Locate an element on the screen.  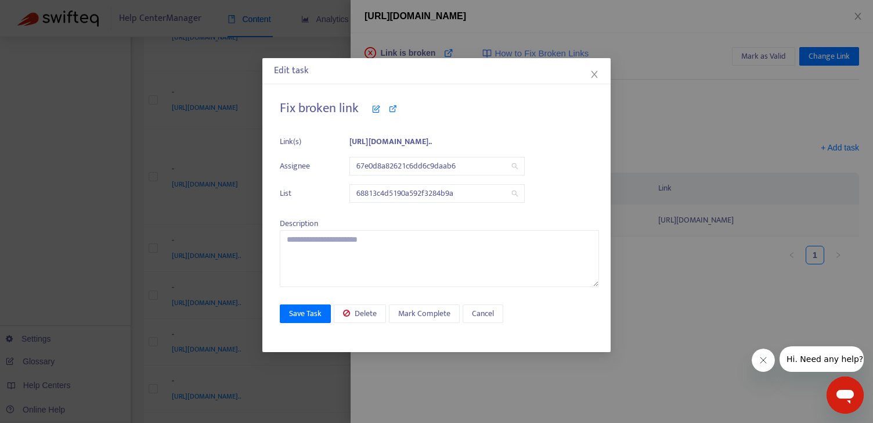
span: Description is located at coordinates (299, 223).